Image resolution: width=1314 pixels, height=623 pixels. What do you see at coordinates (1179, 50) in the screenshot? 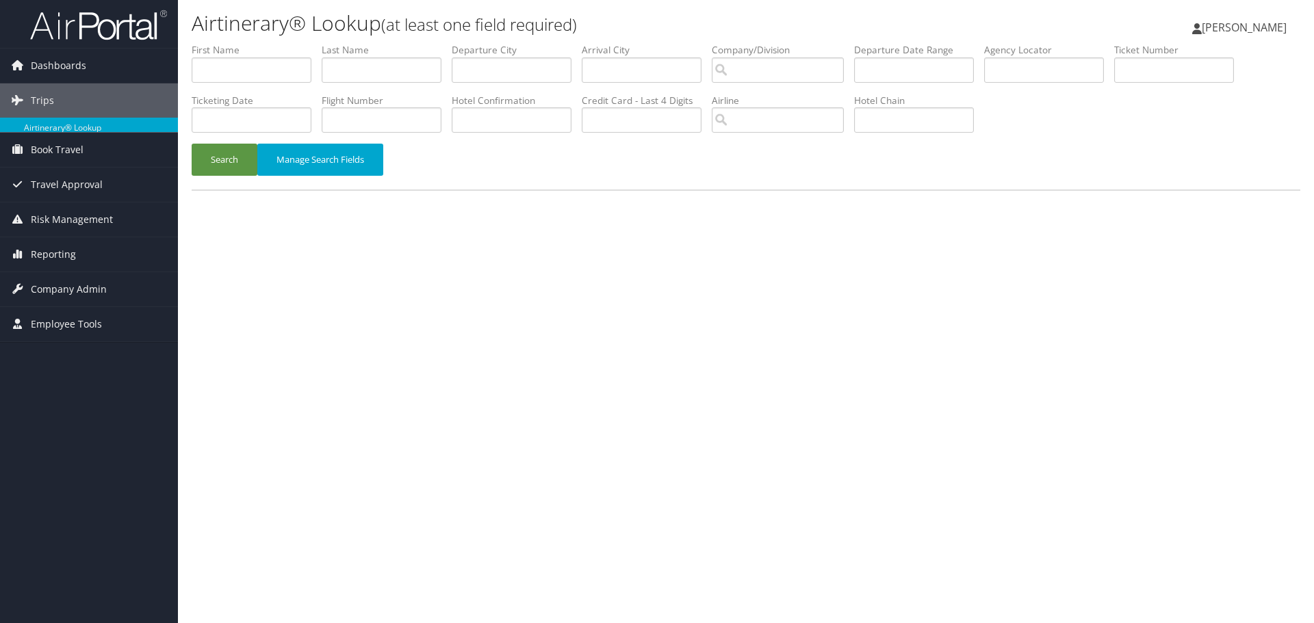
I see `label: Ticket Number` at bounding box center [1179, 50].